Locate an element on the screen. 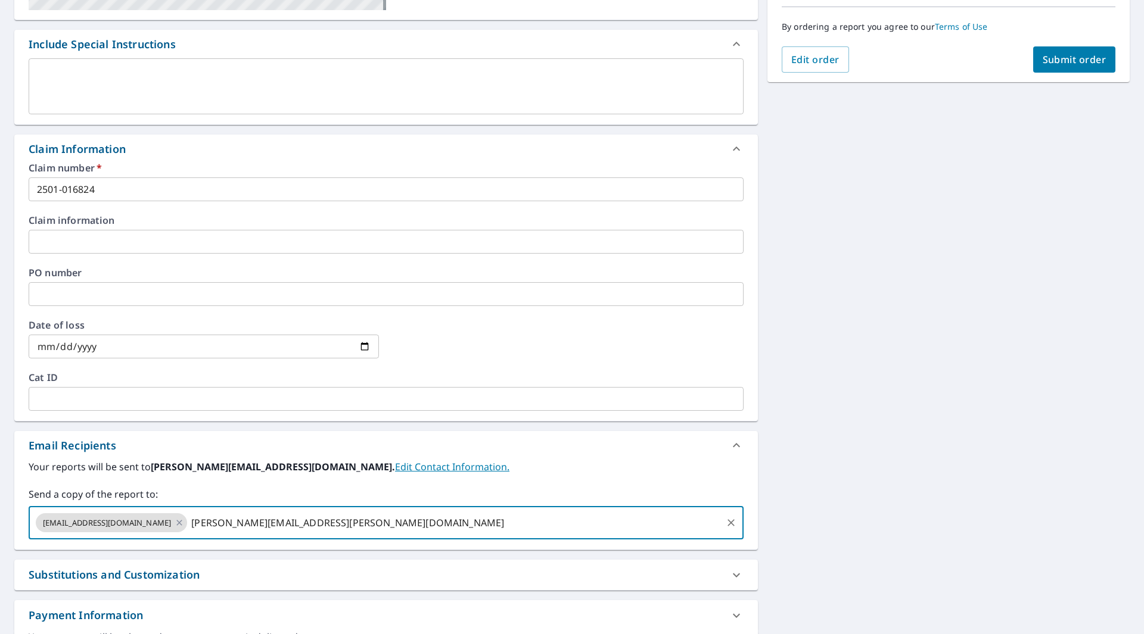 The width and height of the screenshot is (1144, 634). span: Submit order is located at coordinates (1074, 60).